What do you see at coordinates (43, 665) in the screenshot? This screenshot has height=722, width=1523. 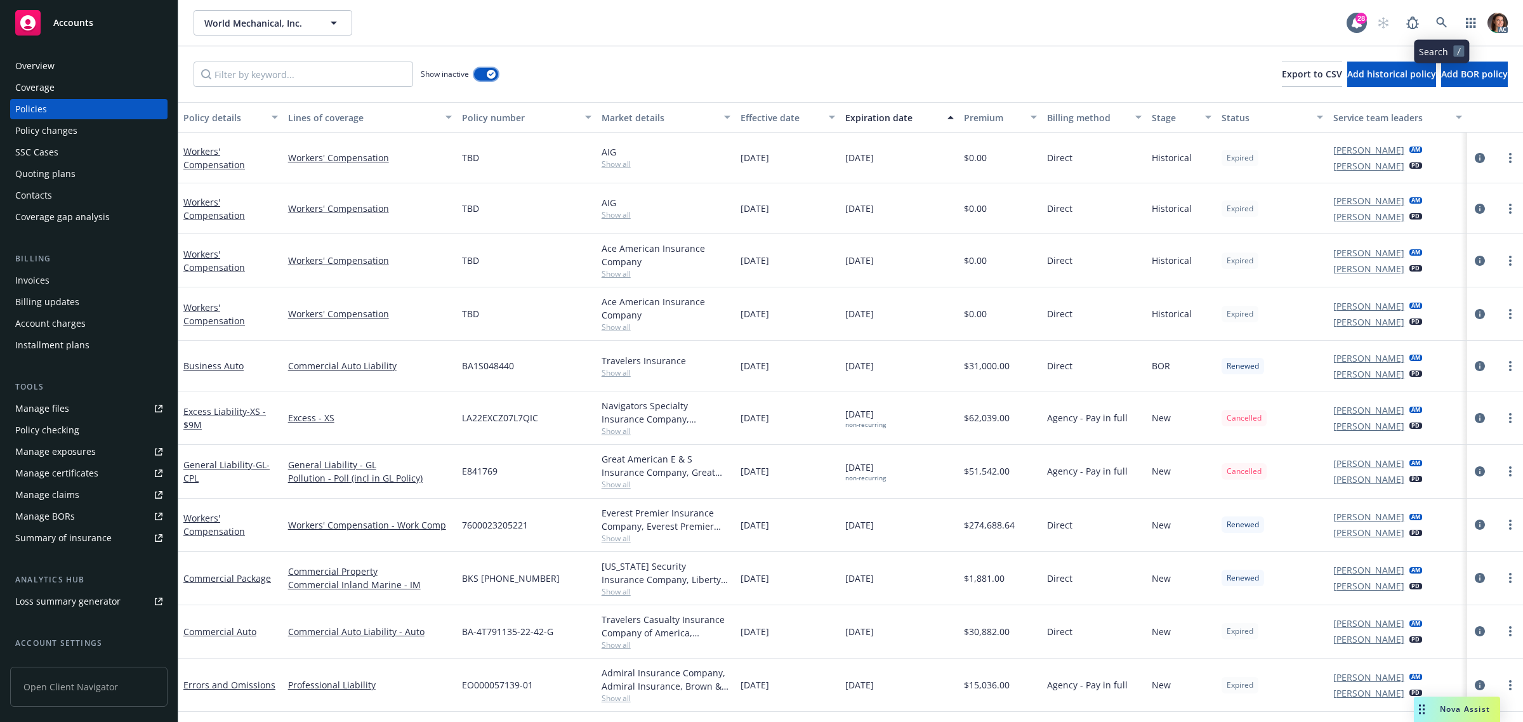 I see `div: Service team` at bounding box center [43, 665].